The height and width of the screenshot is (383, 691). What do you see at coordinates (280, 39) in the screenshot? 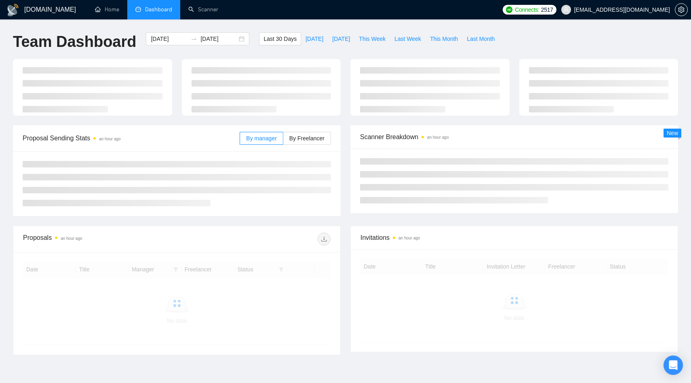
I see `span: Last 30 Days` at bounding box center [280, 39].